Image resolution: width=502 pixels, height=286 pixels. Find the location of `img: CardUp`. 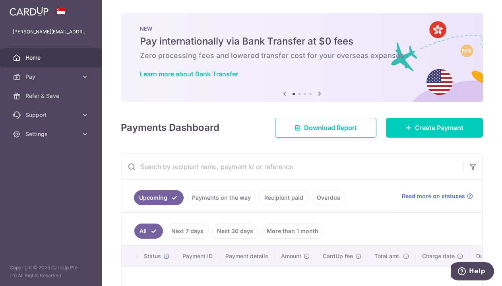

img: CardUp is located at coordinates (29, 11).